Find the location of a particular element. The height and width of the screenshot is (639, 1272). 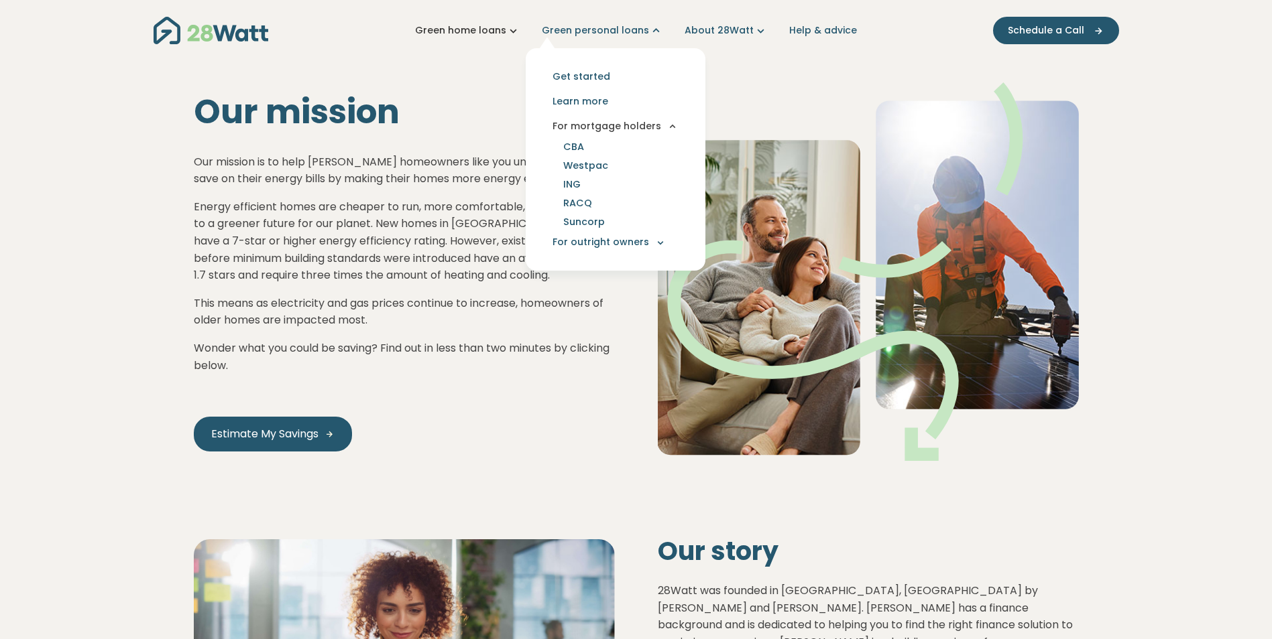

a: ING is located at coordinates (572, 184).